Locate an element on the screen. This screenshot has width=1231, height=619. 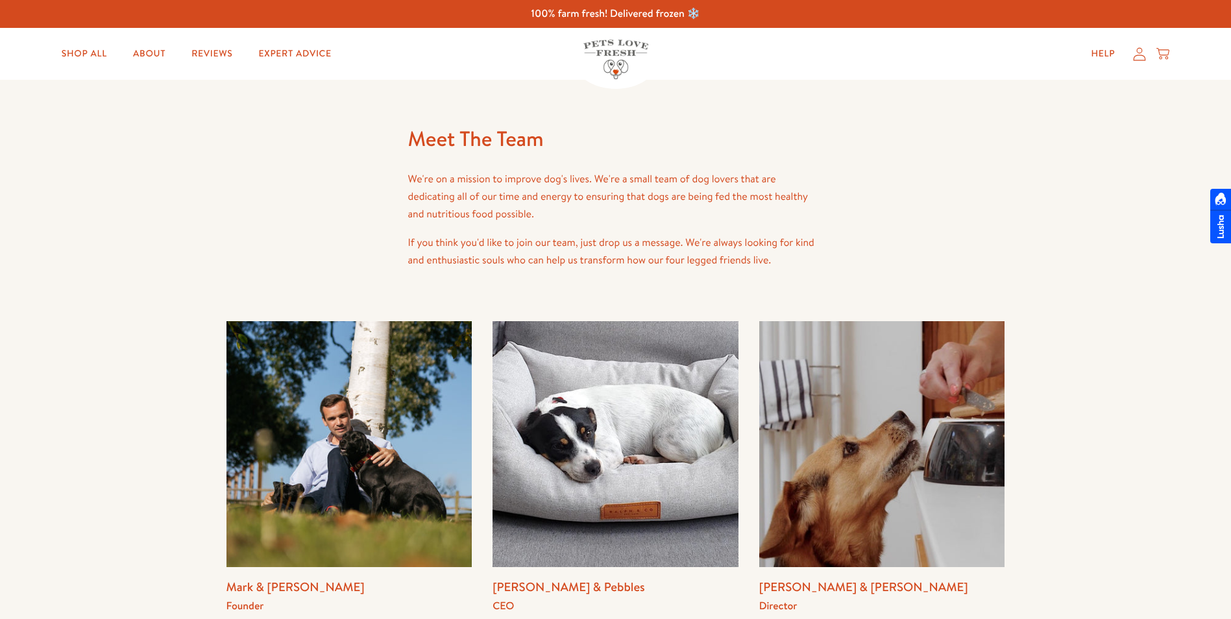
p: If you think you'd like to join our team, just drop us a message. We're always looking for kind a... is located at coordinates (616, 252).